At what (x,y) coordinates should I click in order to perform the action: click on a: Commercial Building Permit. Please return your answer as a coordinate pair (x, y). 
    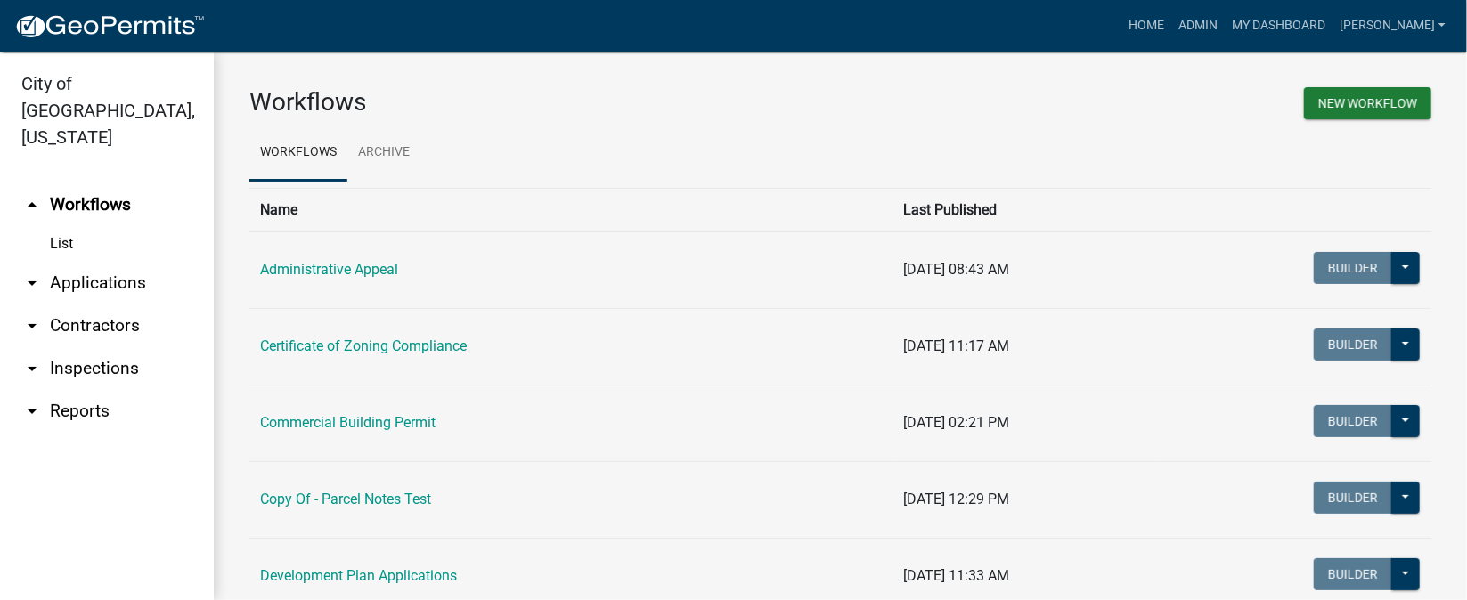
    Looking at the image, I should click on (347, 422).